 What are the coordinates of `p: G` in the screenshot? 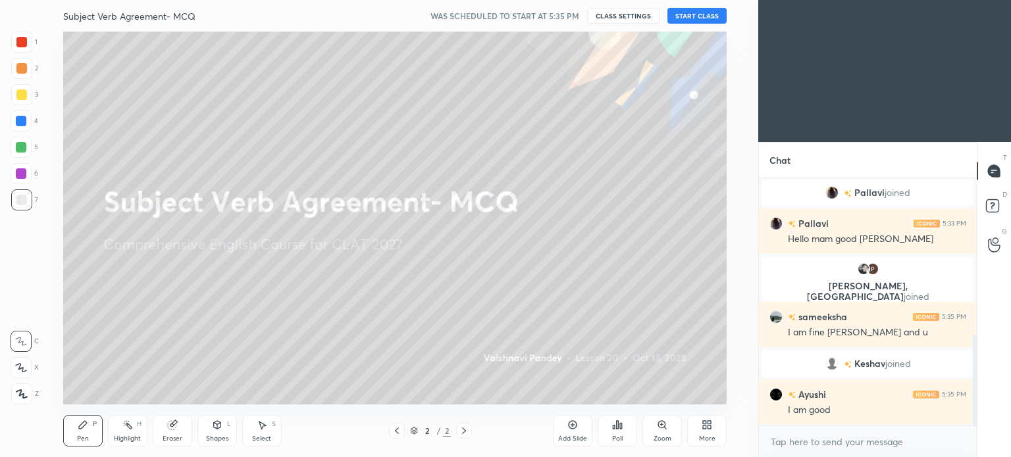 It's located at (1004, 231).